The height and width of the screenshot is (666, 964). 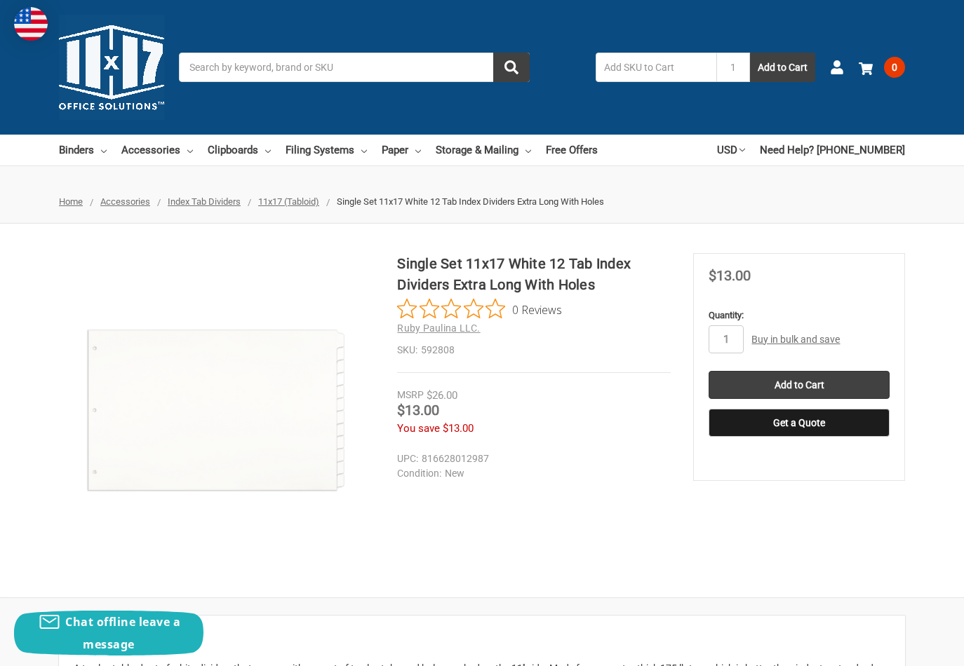 I want to click on input: Add SKU to Cart, so click(x=656, y=67).